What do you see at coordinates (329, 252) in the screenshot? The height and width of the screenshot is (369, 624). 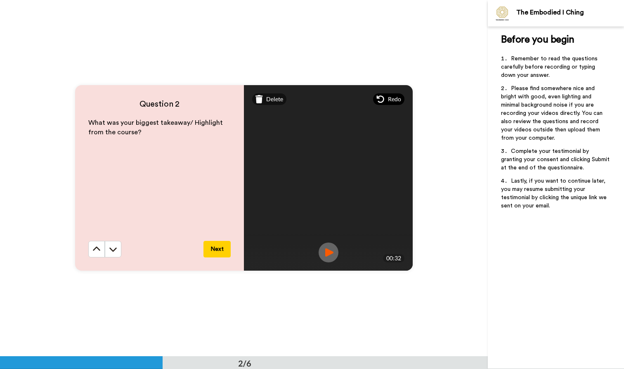 I see `img: ic_record_play.svg` at bounding box center [329, 252].